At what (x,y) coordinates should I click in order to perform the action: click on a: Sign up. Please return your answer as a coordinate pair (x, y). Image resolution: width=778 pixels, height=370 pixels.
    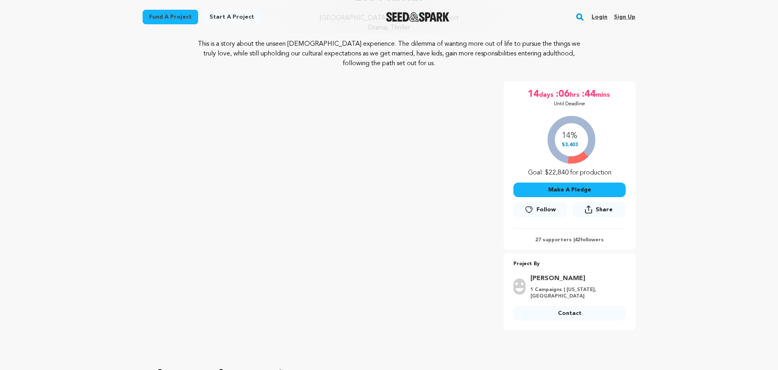
    Looking at the image, I should click on (625, 17).